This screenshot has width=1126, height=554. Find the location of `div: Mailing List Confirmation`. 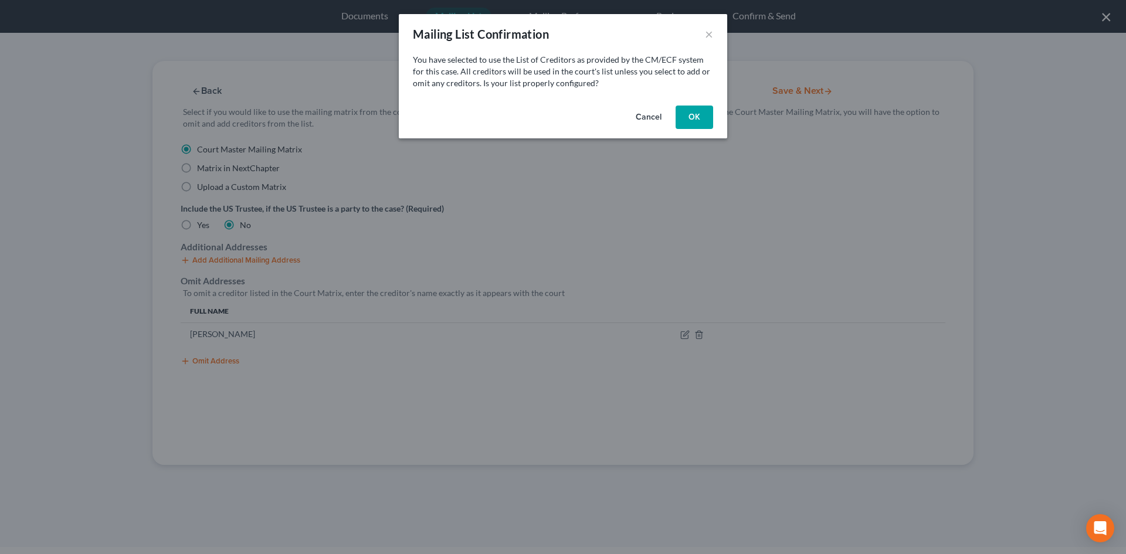

div: Mailing List Confirmation is located at coordinates (481, 34).